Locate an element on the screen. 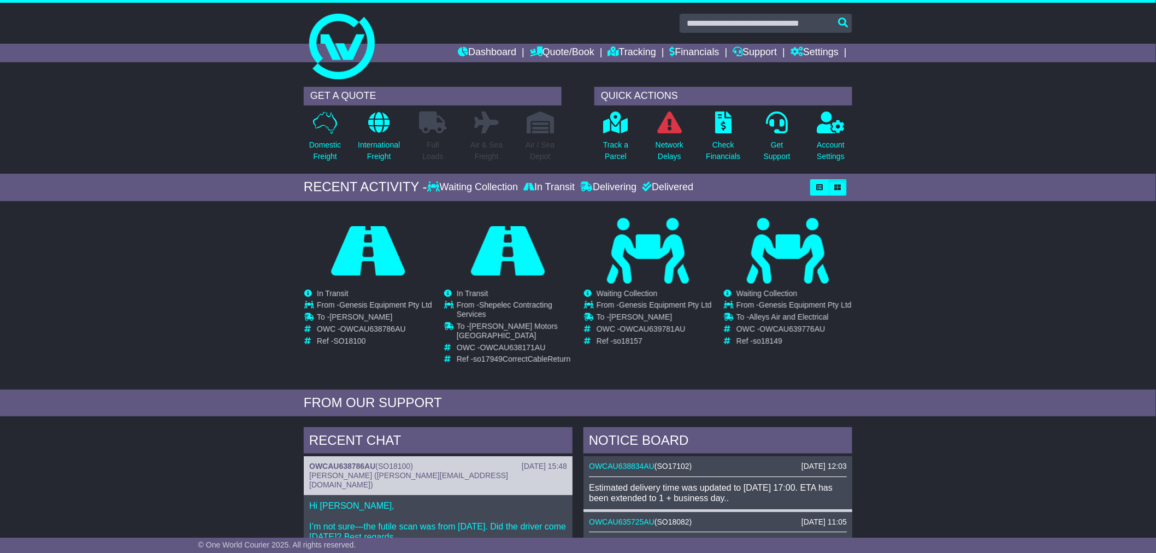 The width and height of the screenshot is (1156, 553). div: QUICK ACTIONS is located at coordinates (723, 96).